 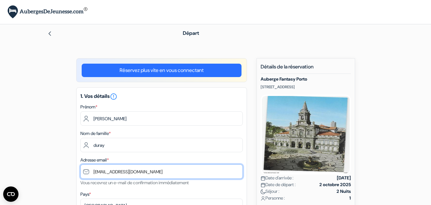 I want to click on span: Départ, so click(x=191, y=33).